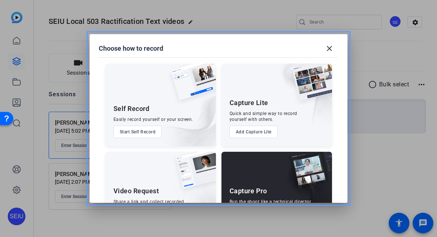 This screenshot has height=237, width=437. Describe the element at coordinates (253, 132) in the screenshot. I see `button: Add Capture Lite` at that location.